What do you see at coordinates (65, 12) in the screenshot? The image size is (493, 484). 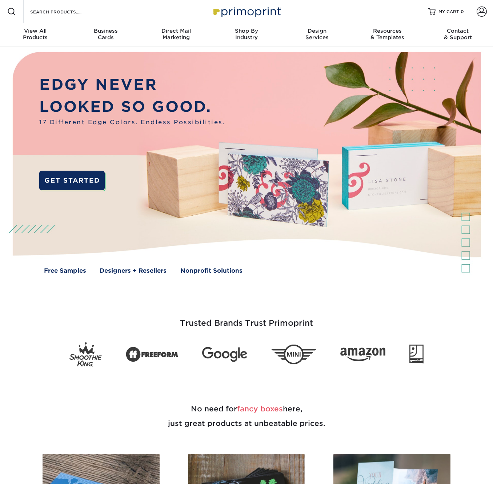 I see `input: SEARCH PRODUCTS.....` at bounding box center [65, 12].